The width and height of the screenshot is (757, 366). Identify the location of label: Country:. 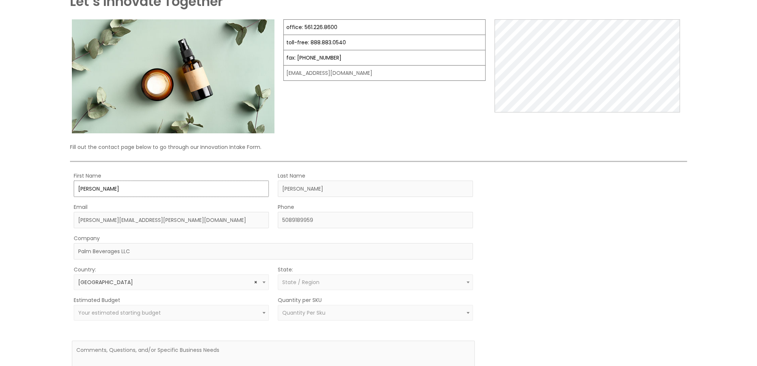
(85, 270).